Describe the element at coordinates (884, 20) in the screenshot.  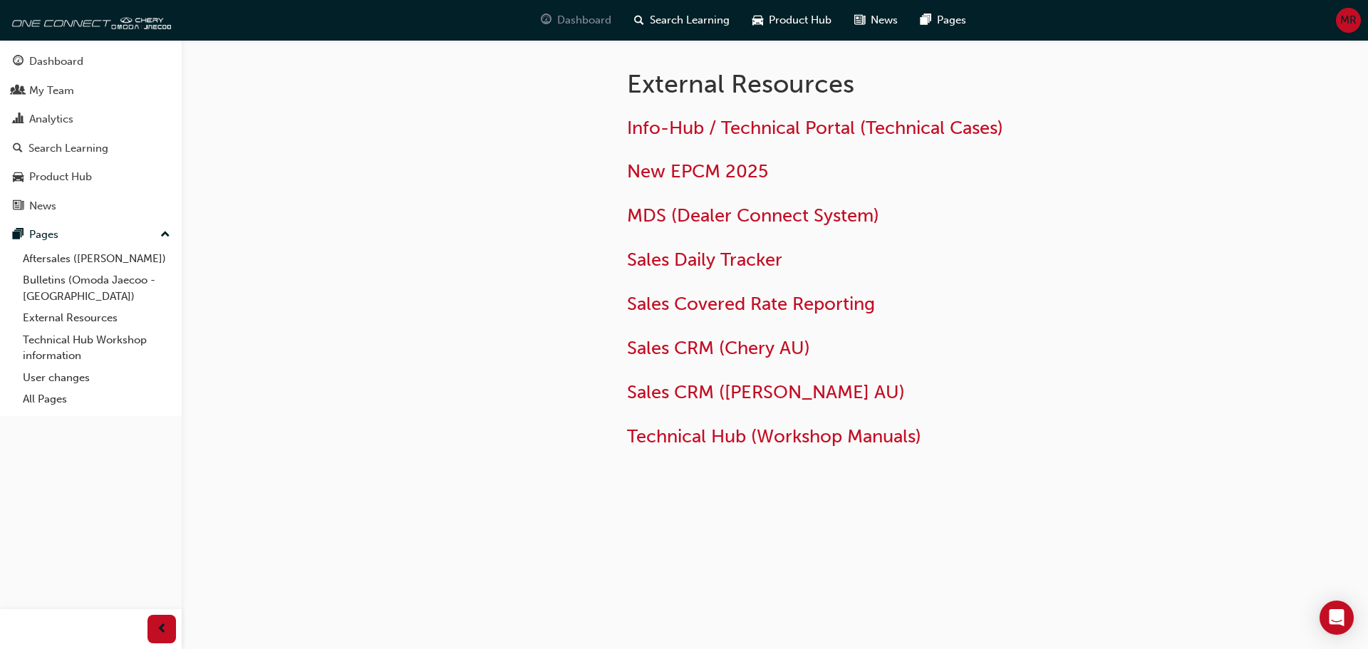
I see `span: News` at that location.